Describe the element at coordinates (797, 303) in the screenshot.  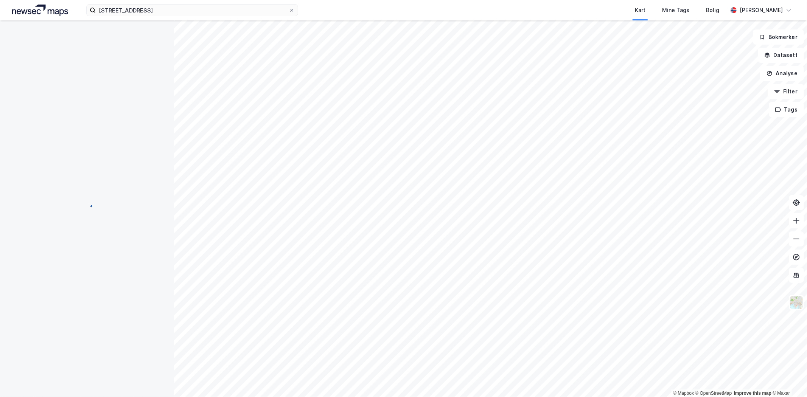
I see `img: Z` at that location.